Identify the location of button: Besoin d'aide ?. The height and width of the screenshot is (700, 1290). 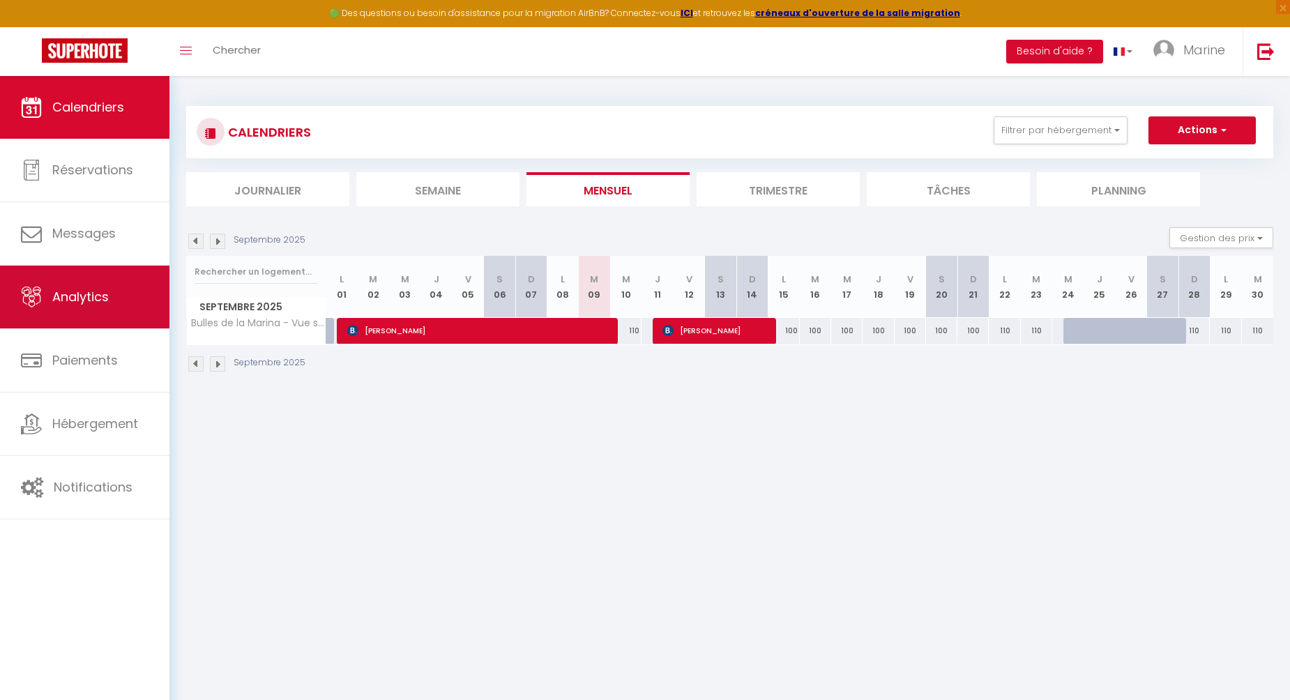
(1054, 52).